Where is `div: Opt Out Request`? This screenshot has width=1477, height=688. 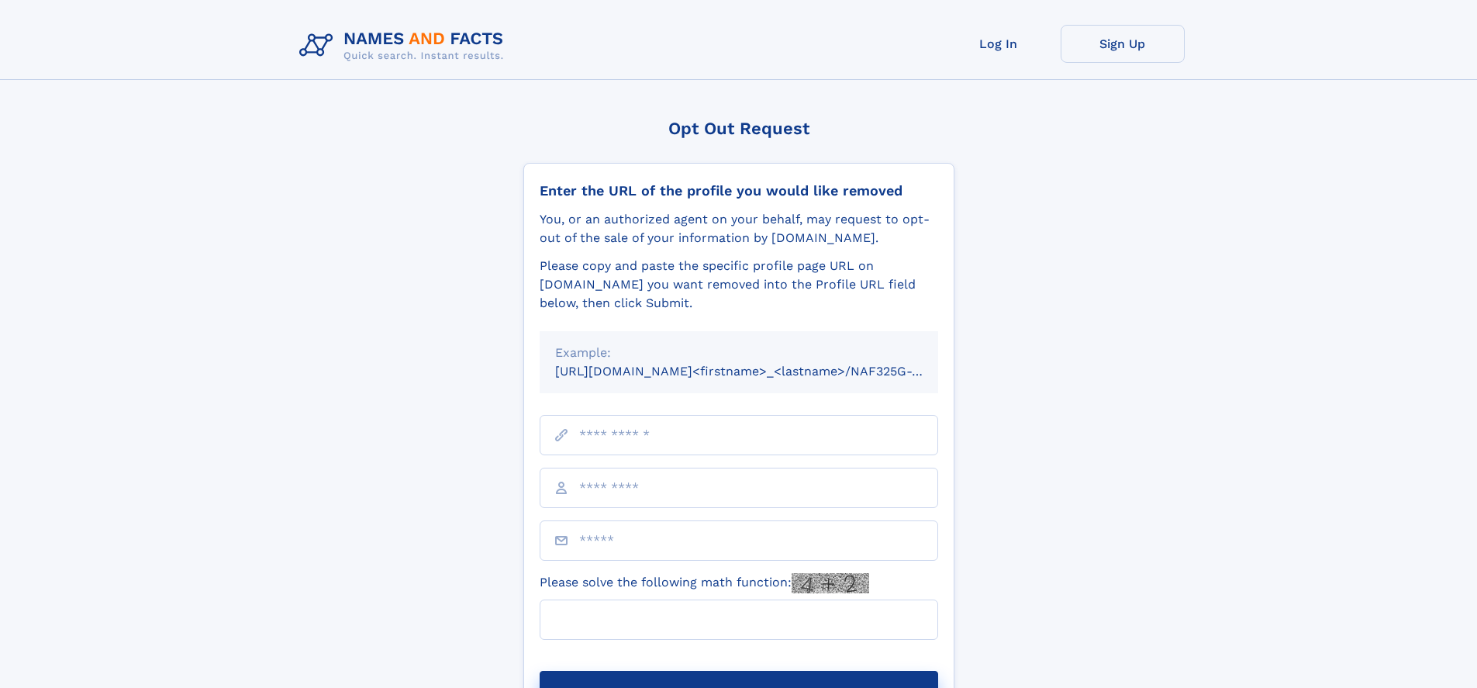
div: Opt Out Request is located at coordinates (739, 128).